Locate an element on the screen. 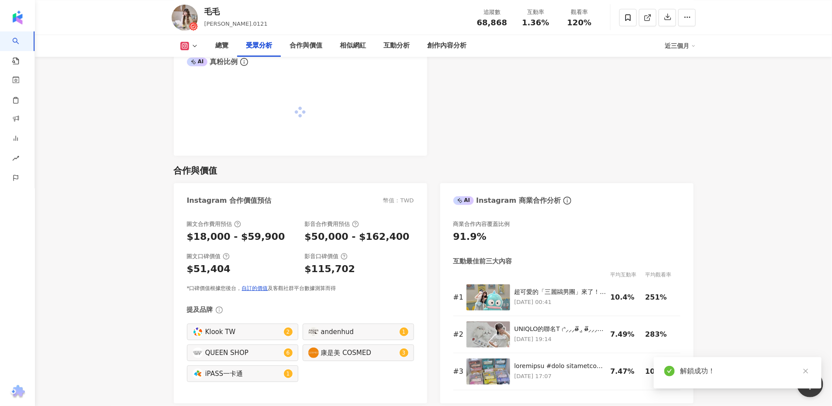  div: 總覽 is located at coordinates (222, 46).